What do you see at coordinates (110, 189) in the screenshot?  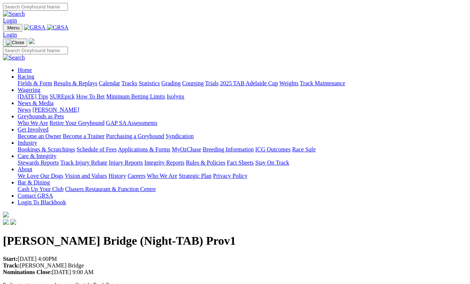 I see `a: Chasers Restaurant & Function Centre` at bounding box center [110, 189].